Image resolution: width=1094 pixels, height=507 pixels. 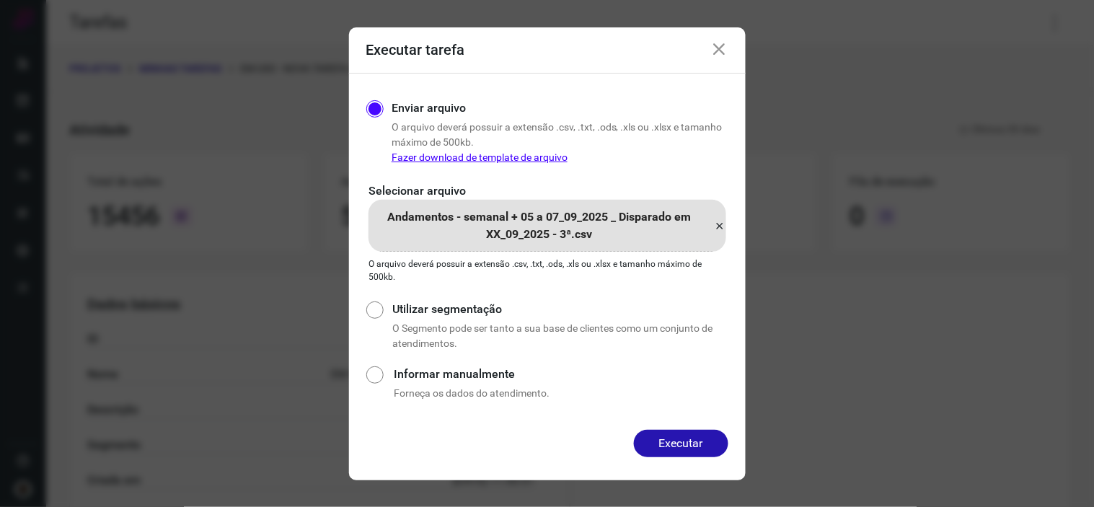 What do you see at coordinates (559, 336) in the screenshot?
I see `p: O Segmento pode ser tanto a sua base de clientes como um conjunto de atendimentos.` at bounding box center [559, 336].